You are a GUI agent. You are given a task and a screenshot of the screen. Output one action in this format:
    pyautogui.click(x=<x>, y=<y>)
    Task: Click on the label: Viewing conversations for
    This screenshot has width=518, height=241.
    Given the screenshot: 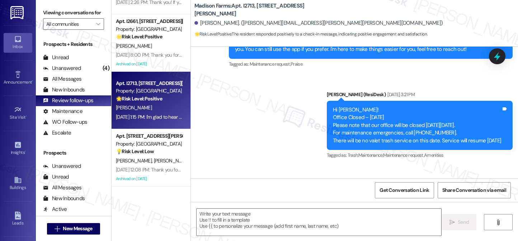 What is the action you would take?
    pyautogui.click(x=74, y=13)
    